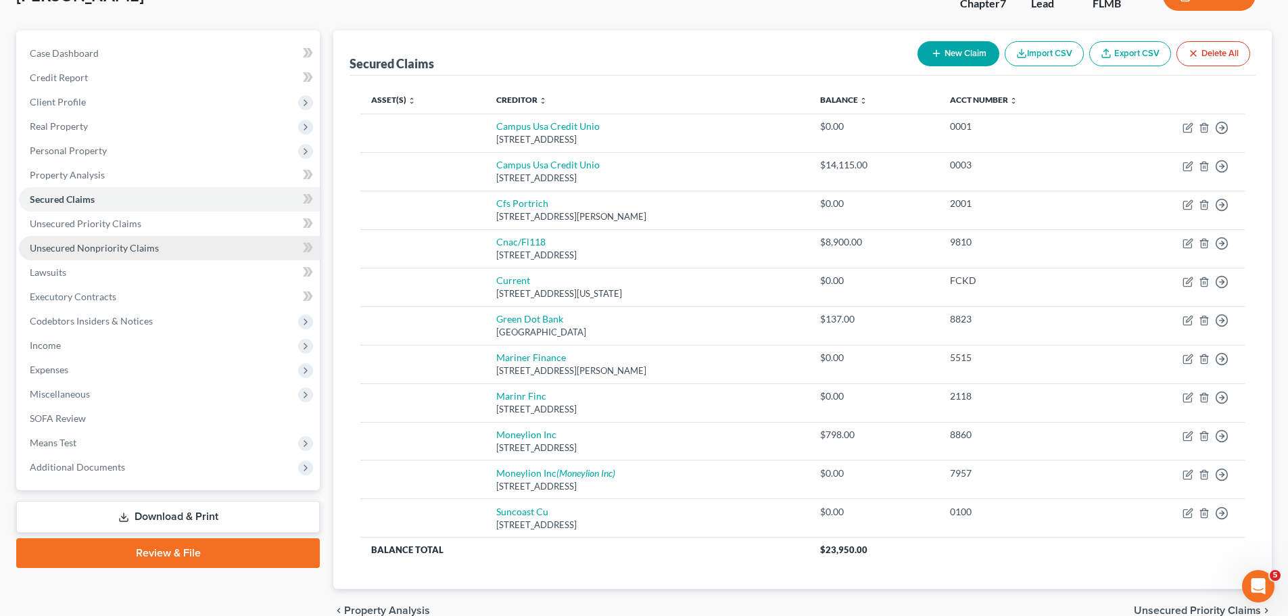 The height and width of the screenshot is (616, 1288). Describe the element at coordinates (169, 78) in the screenshot. I see `a: Credit Report` at that location.